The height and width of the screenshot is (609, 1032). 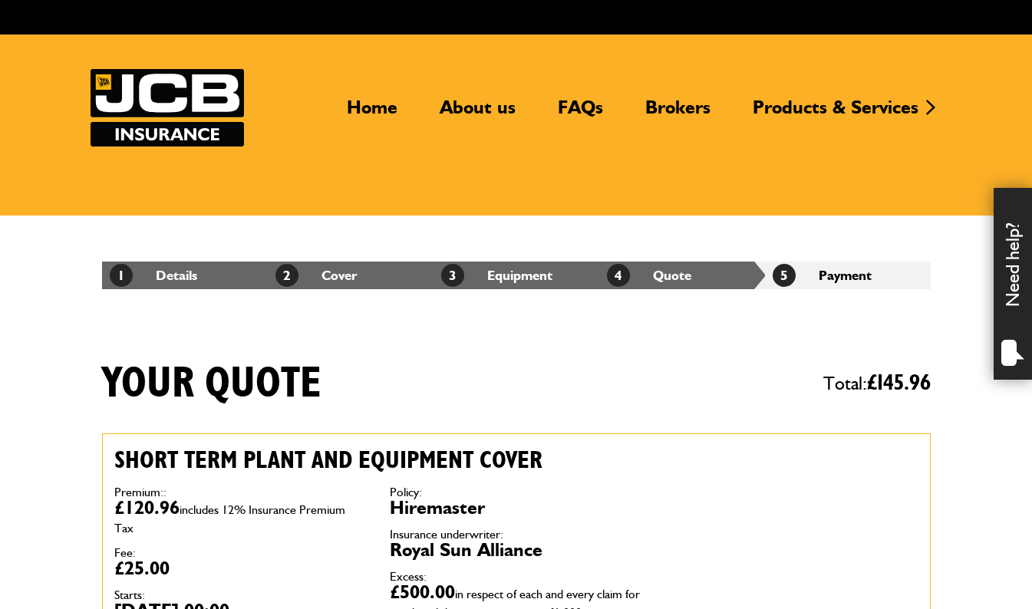 I want to click on dt: Starts:, so click(x=240, y=596).